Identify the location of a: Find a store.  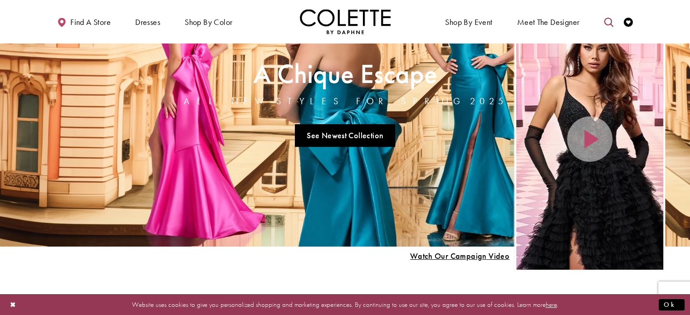
(84, 21).